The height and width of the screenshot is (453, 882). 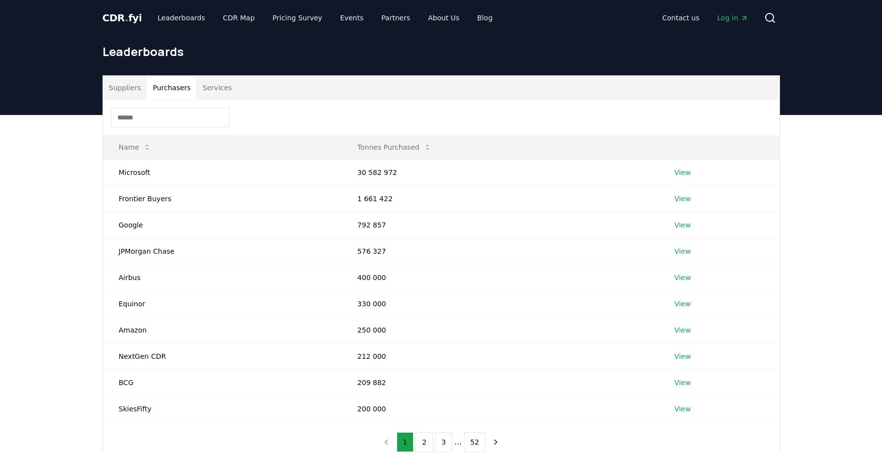 I want to click on td: 209 882, so click(x=500, y=382).